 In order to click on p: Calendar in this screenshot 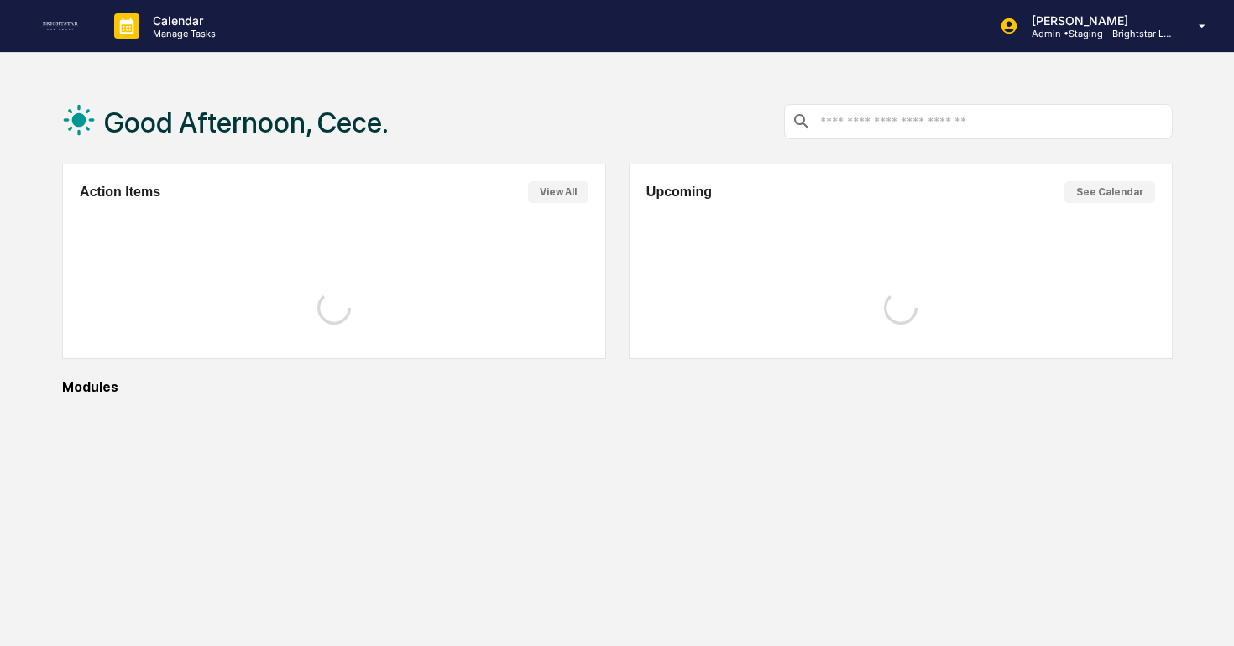, I will do `click(181, 20)`.